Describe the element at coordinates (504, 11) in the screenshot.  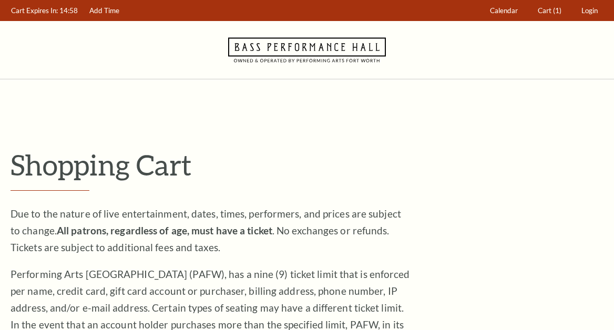
I see `a: Calendar` at that location.